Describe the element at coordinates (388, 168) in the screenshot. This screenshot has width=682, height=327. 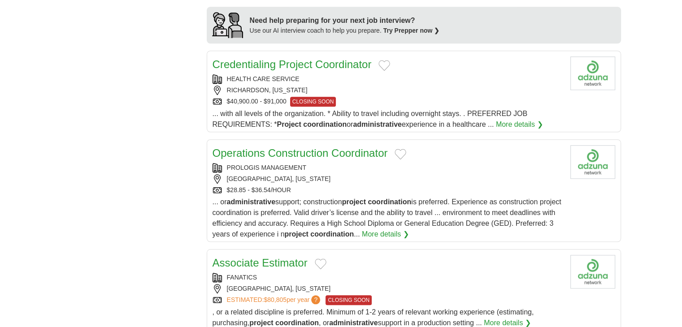
I see `div: PROLOGIS MANAGEMENT` at that location.